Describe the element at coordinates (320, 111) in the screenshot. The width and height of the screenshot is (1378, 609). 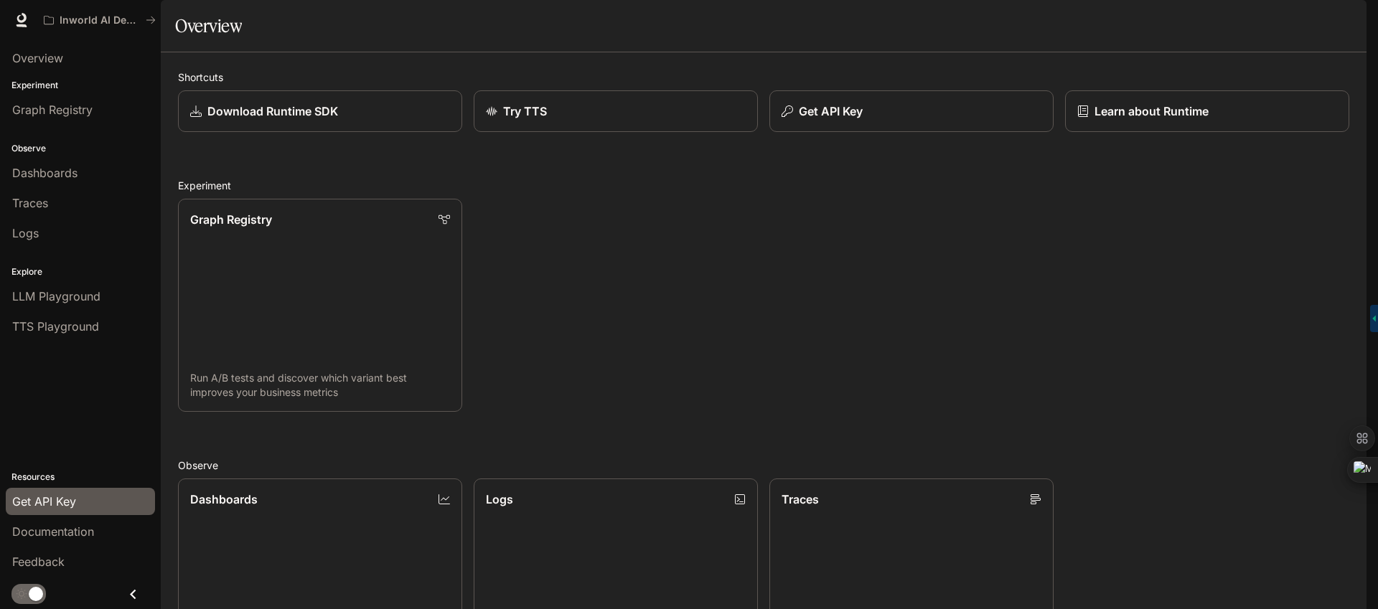
I see `a: Download Runtime SDK` at that location.